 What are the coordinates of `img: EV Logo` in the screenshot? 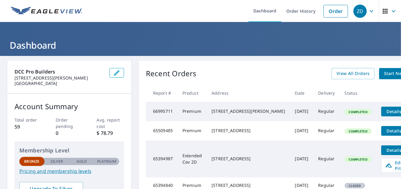 It's located at (47, 11).